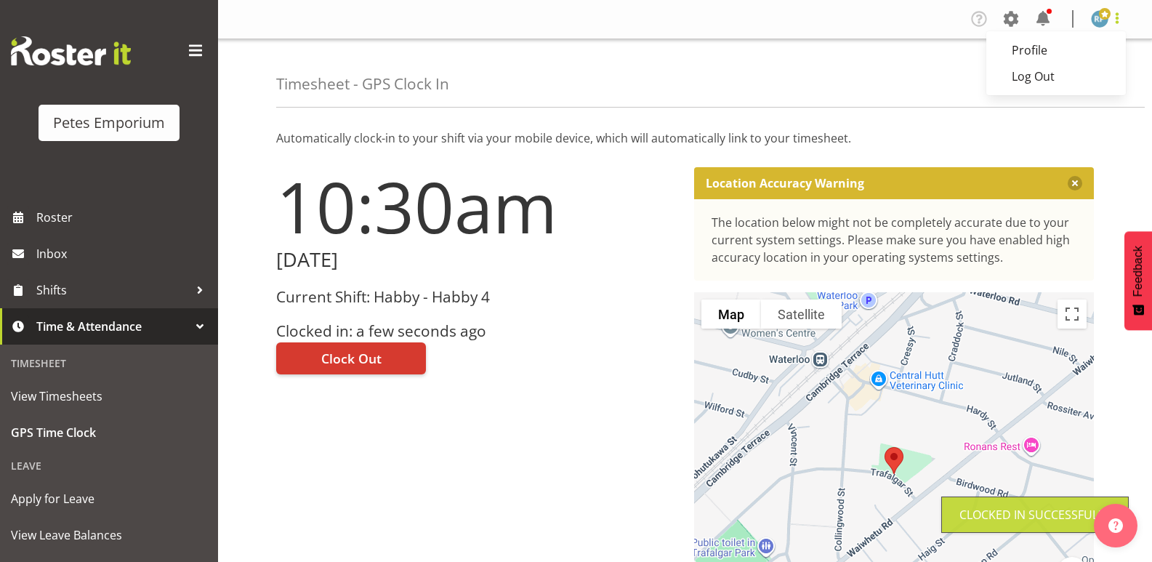 This screenshot has width=1152, height=562. Describe the element at coordinates (109, 363) in the screenshot. I see `div: Timesheet` at that location.